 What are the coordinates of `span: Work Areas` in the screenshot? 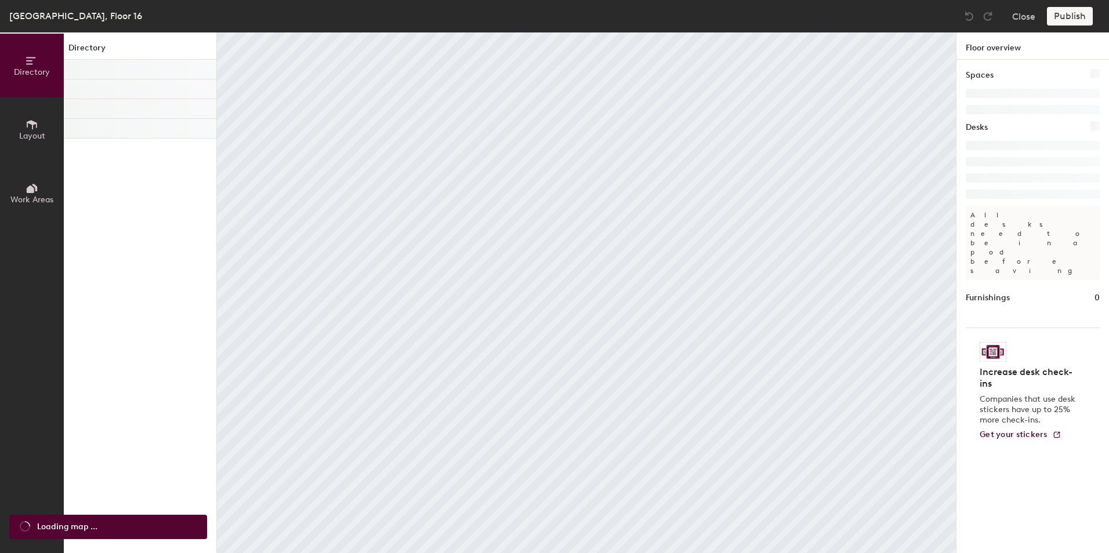 It's located at (32, 200).